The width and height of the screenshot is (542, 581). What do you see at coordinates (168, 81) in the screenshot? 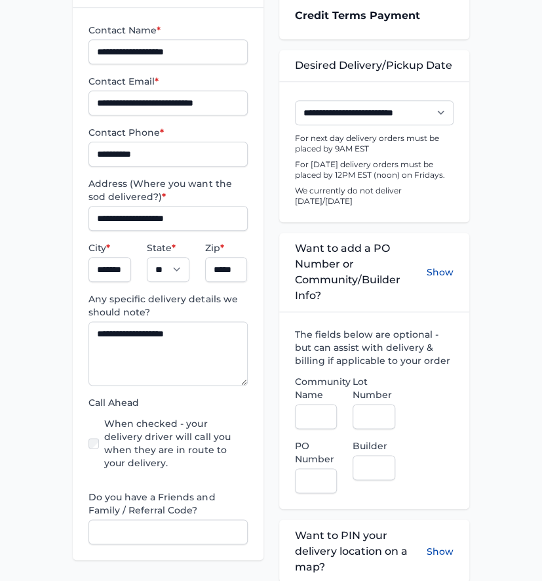
I see `label: Contact Email` at bounding box center [168, 81].